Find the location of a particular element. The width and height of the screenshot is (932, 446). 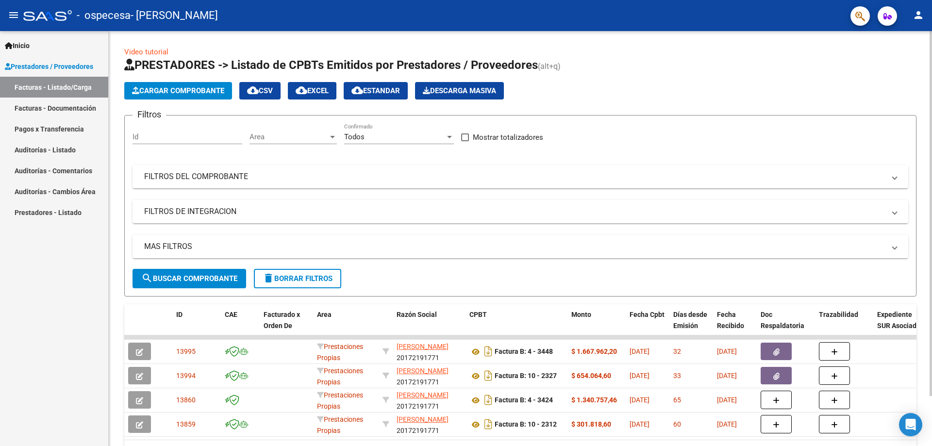

mat-icon: person is located at coordinates (918, 15).